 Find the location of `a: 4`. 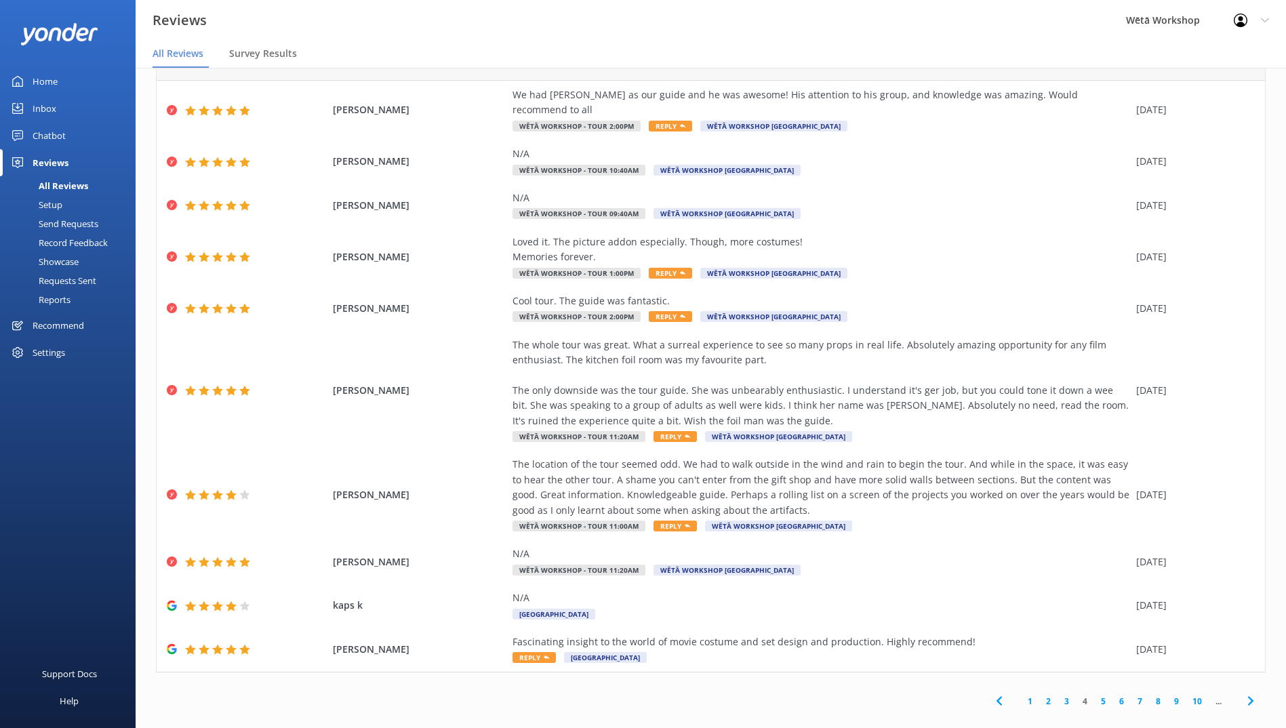

a: 4 is located at coordinates (1085, 701).